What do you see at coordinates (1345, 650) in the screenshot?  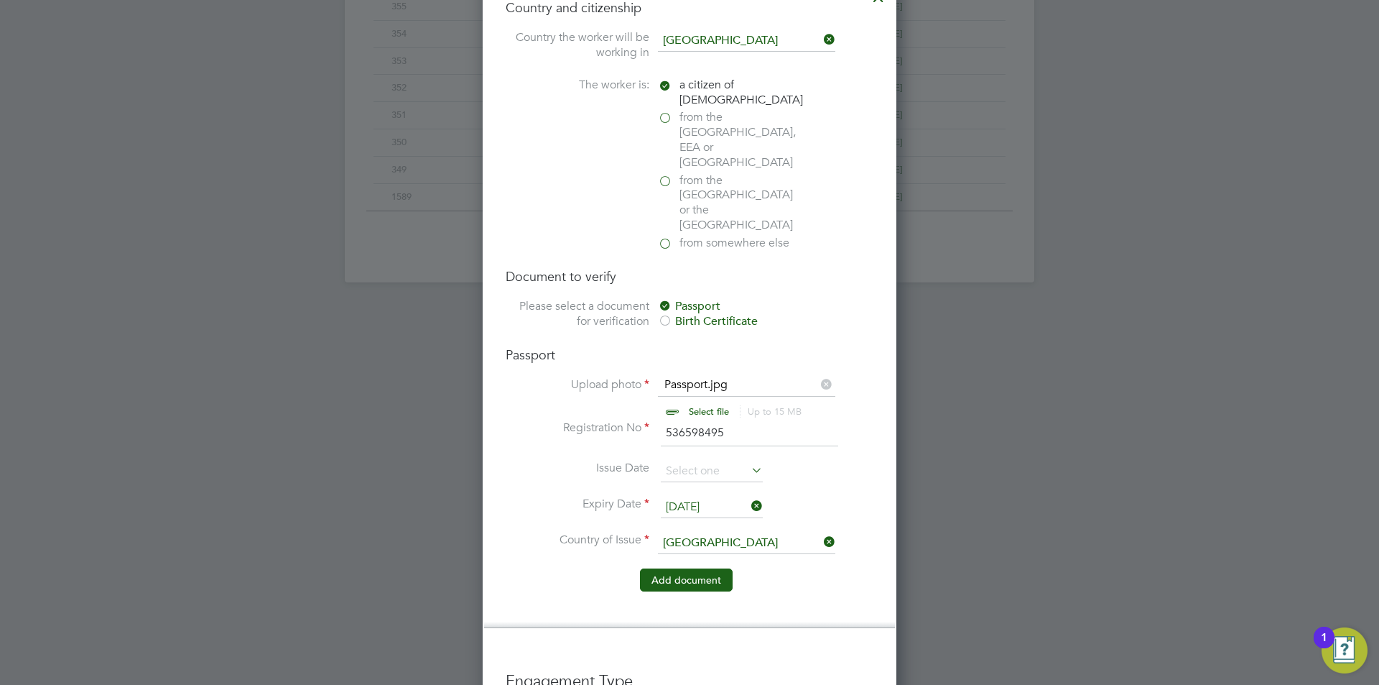 I see `button: Open Resource Center, 1 new notification` at bounding box center [1345, 650].